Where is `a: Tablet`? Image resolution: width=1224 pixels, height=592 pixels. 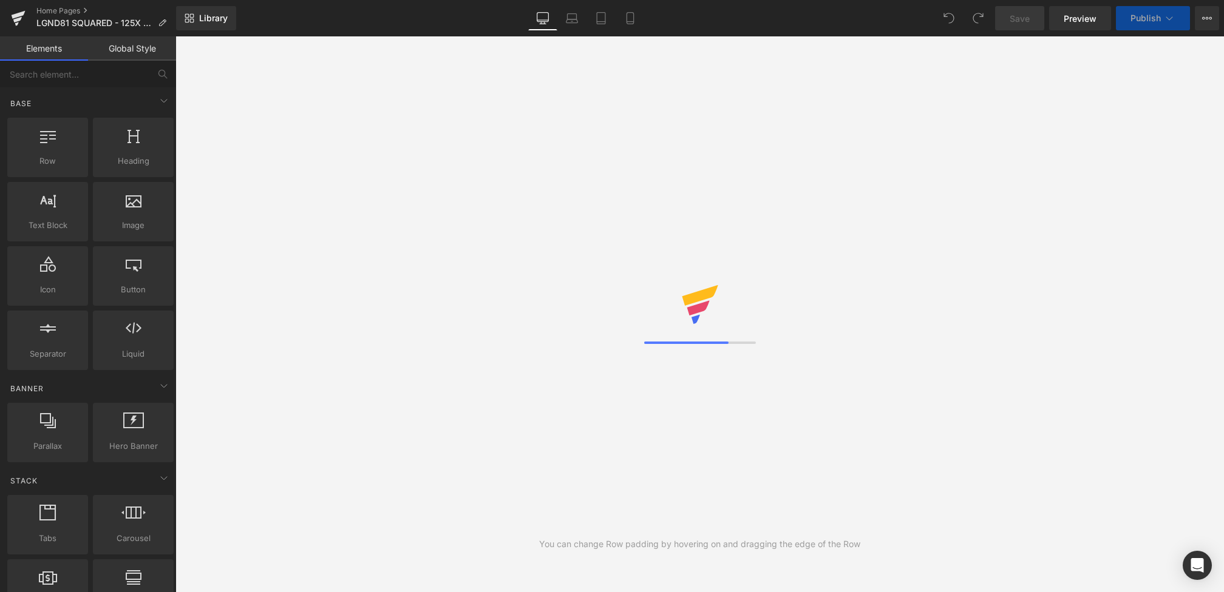
a: Tablet is located at coordinates (601, 18).